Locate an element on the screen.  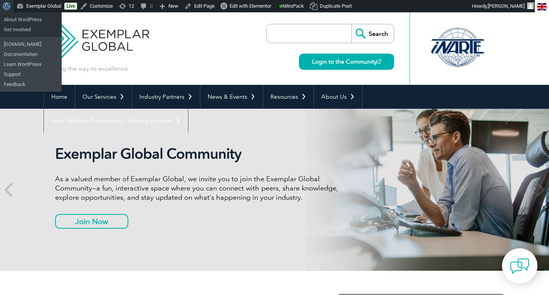
input: Search is located at coordinates (372, 34).